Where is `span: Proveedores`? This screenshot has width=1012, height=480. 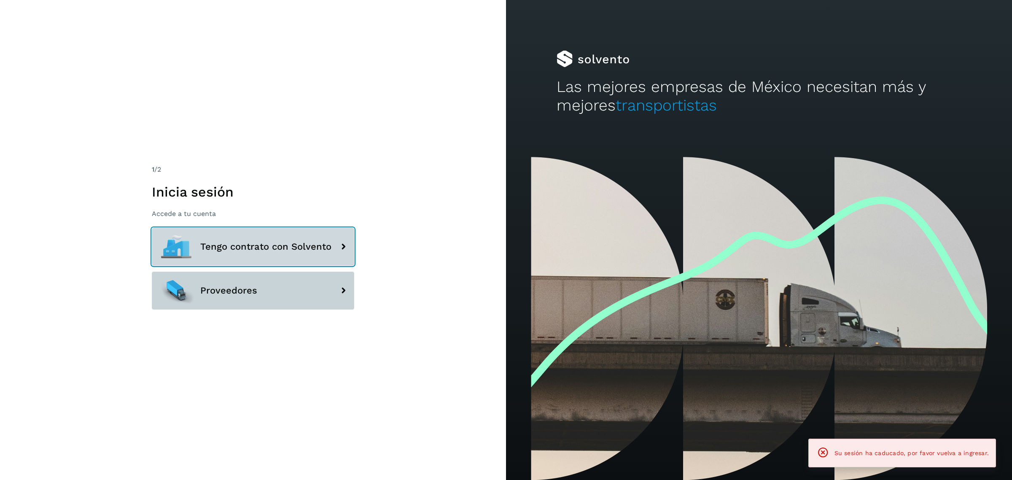
span: Proveedores is located at coordinates (228, 290).